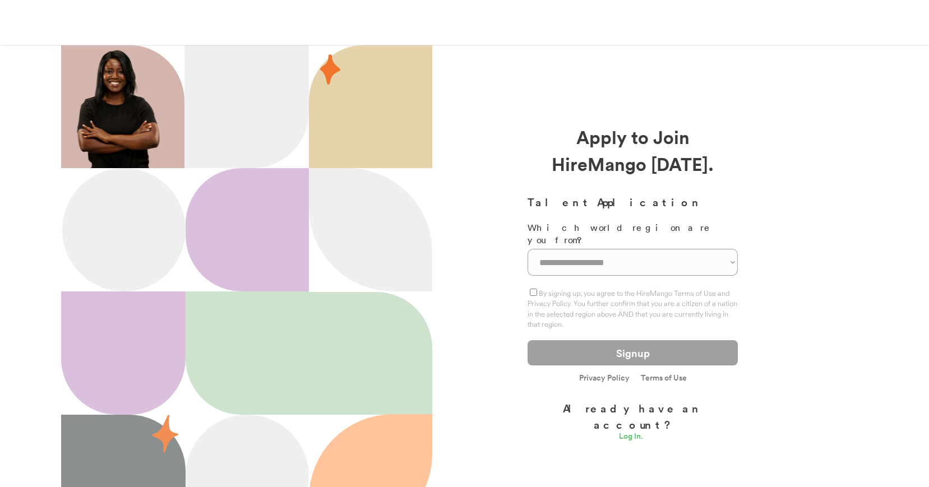 The width and height of the screenshot is (929, 487). I want to click on label: By signing up, you agree to the HireMango Terms of Use and Privacy Policy. You further confirm th..., so click(632, 308).